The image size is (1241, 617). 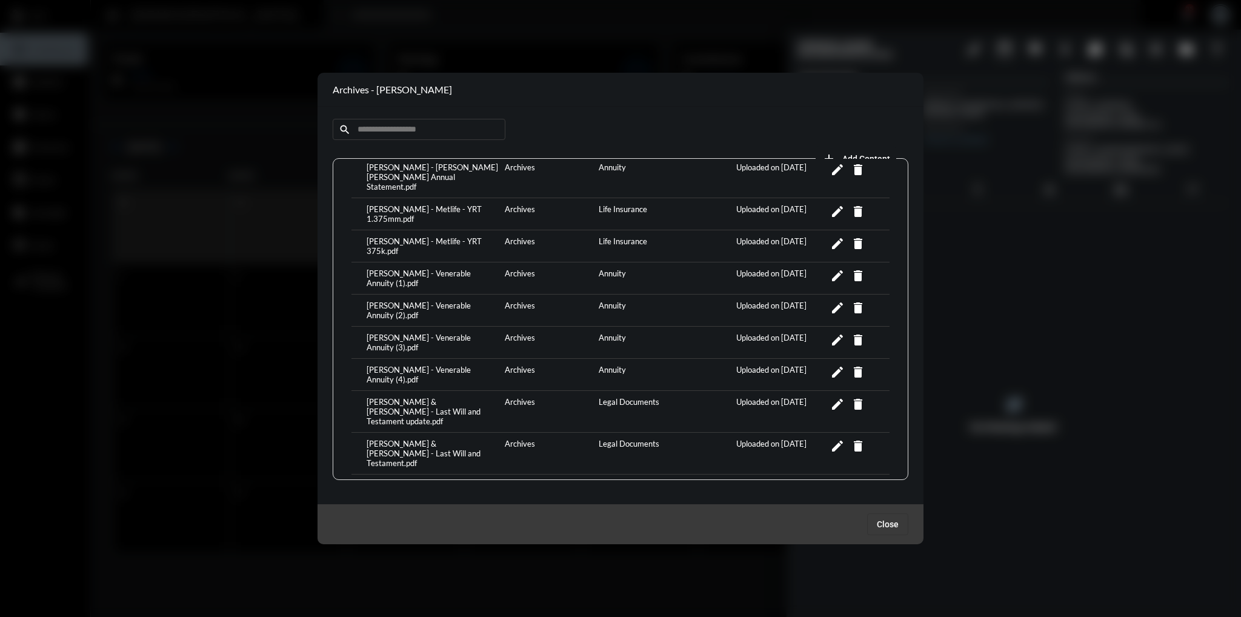 I want to click on span: Close, so click(x=887, y=524).